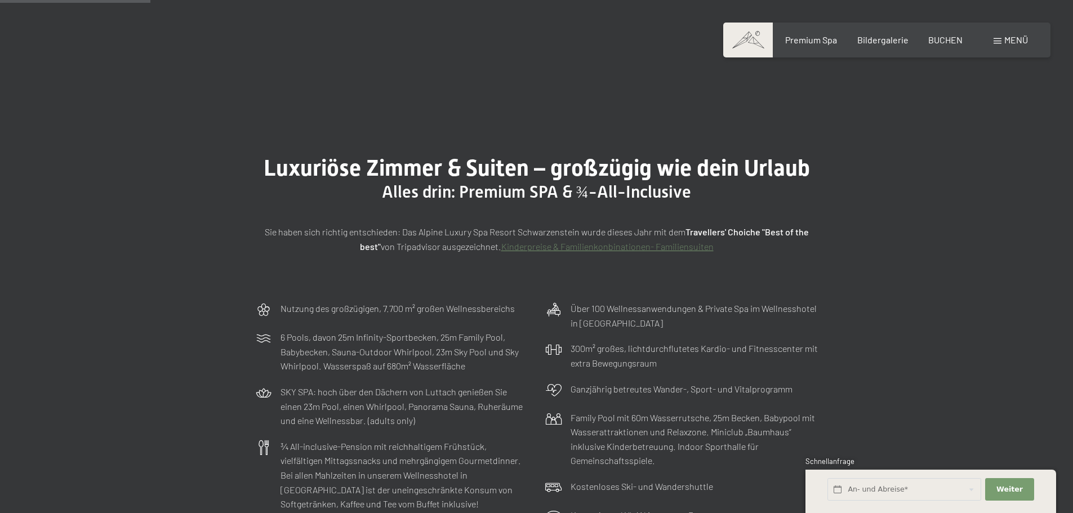 The image size is (1073, 513). Describe the element at coordinates (398, 309) in the screenshot. I see `p: Nutzung des großzügigen, 7.700 m² großen Wellnessbereichs` at that location.